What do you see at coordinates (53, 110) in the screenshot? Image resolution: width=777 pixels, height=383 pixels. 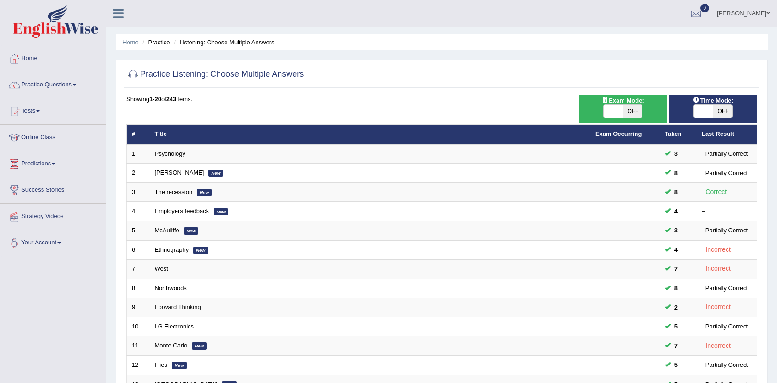 I see `a: Tests` at bounding box center [53, 110].